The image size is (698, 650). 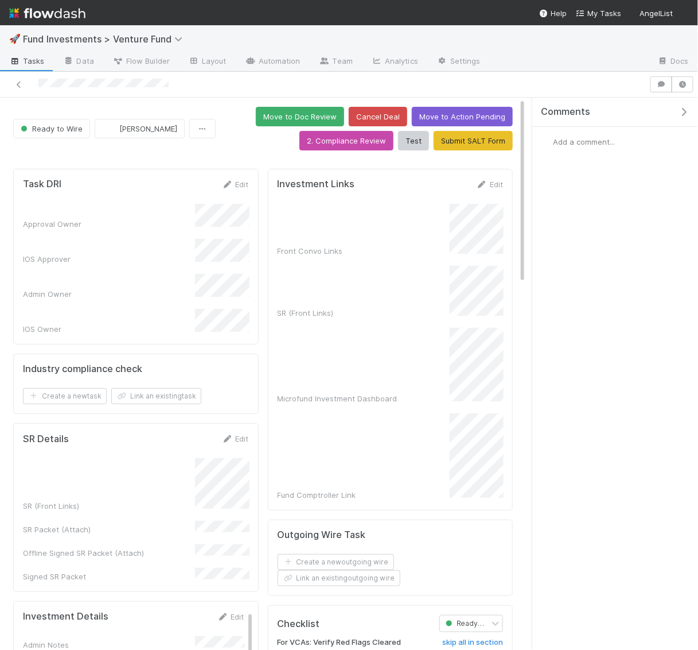 I want to click on div: Approval Owner, so click(x=109, y=224).